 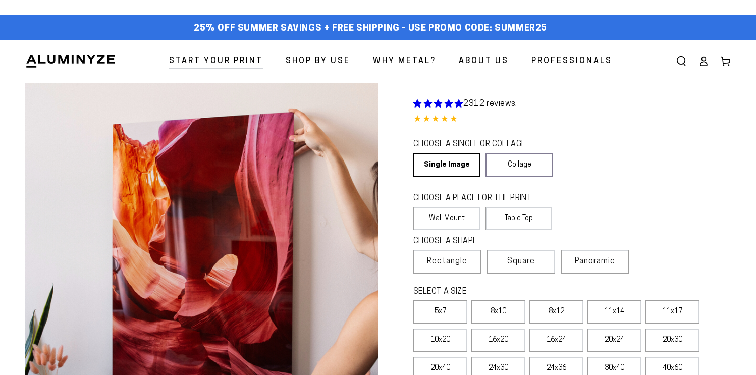 I want to click on a: About Us, so click(x=484, y=61).